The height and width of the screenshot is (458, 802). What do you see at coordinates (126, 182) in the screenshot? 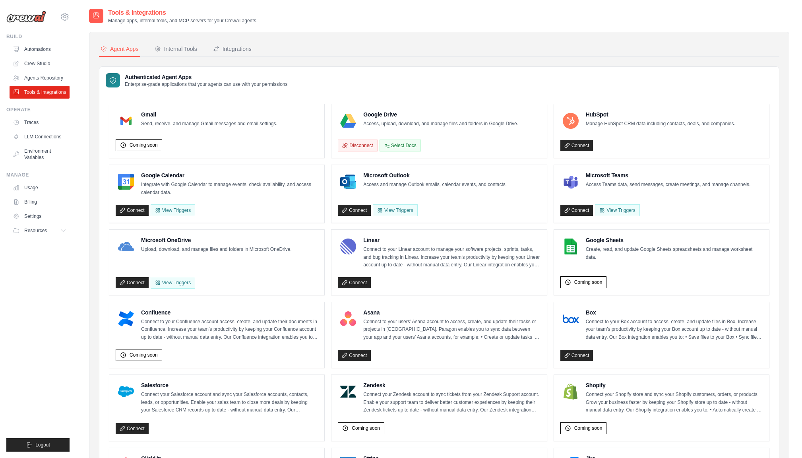
I see `img: Google Calendar Logo` at bounding box center [126, 182].